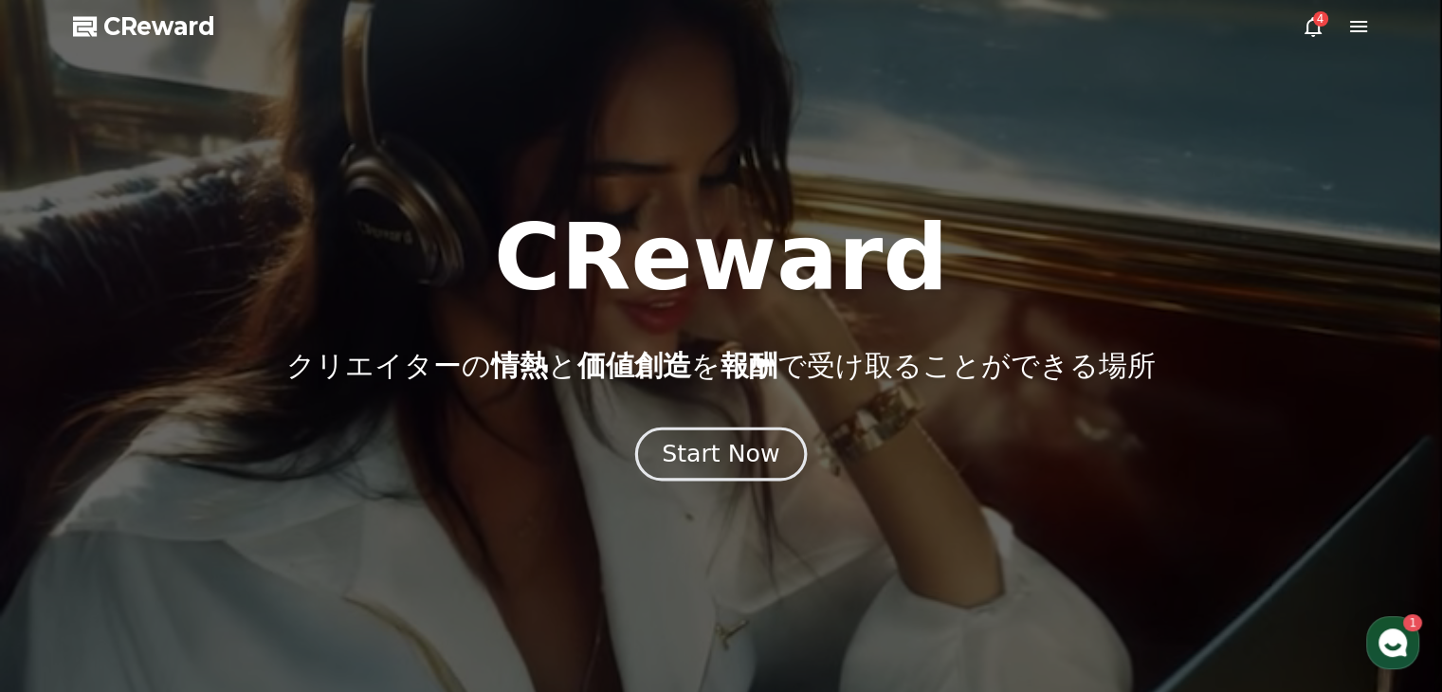  What do you see at coordinates (304, 558) in the screenshot?
I see `a: Settings` at bounding box center [304, 558].